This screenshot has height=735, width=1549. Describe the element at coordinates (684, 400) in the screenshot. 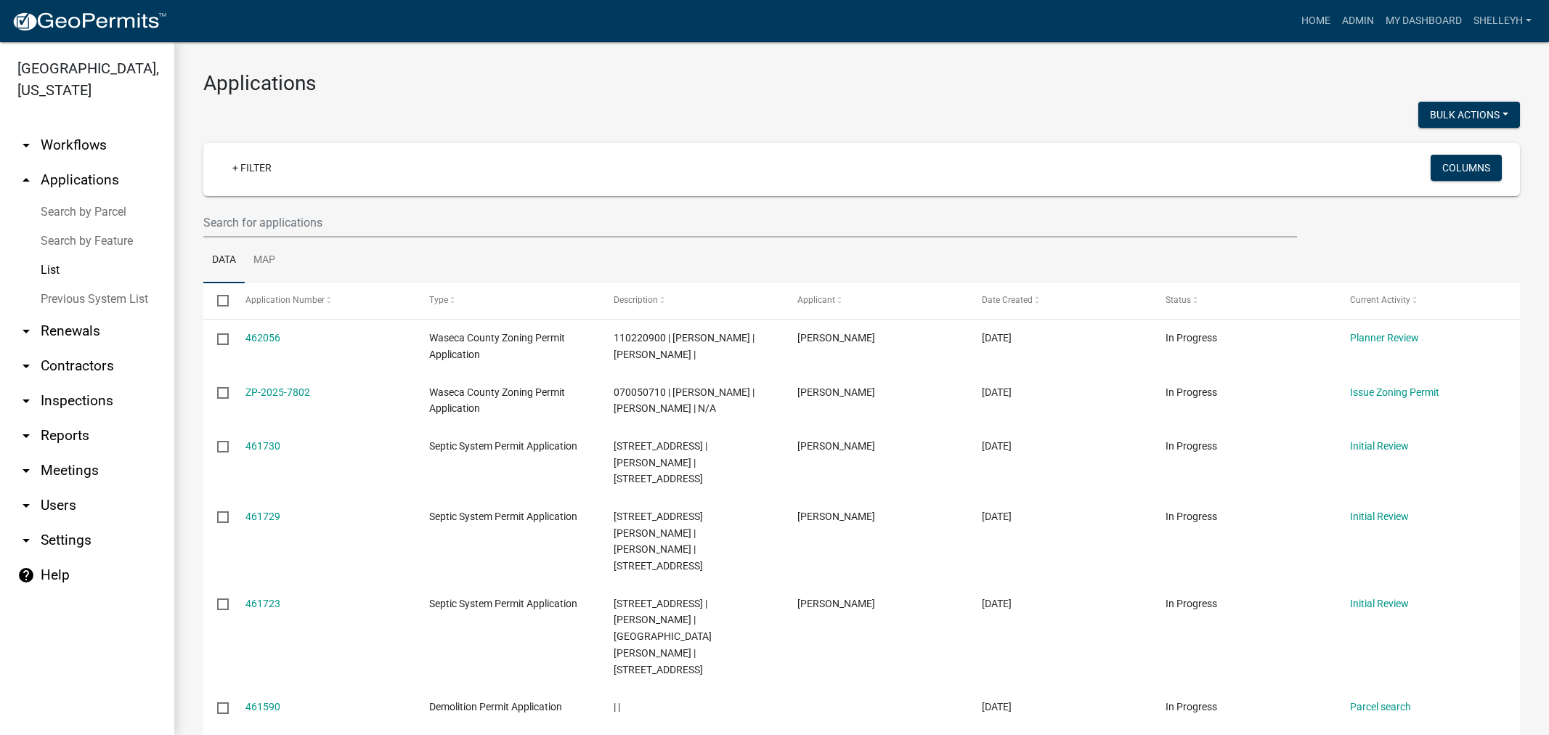

I see `span: 070050710 | WAYNE L BARBER | SARAH J BARBER | N/A` at that location.